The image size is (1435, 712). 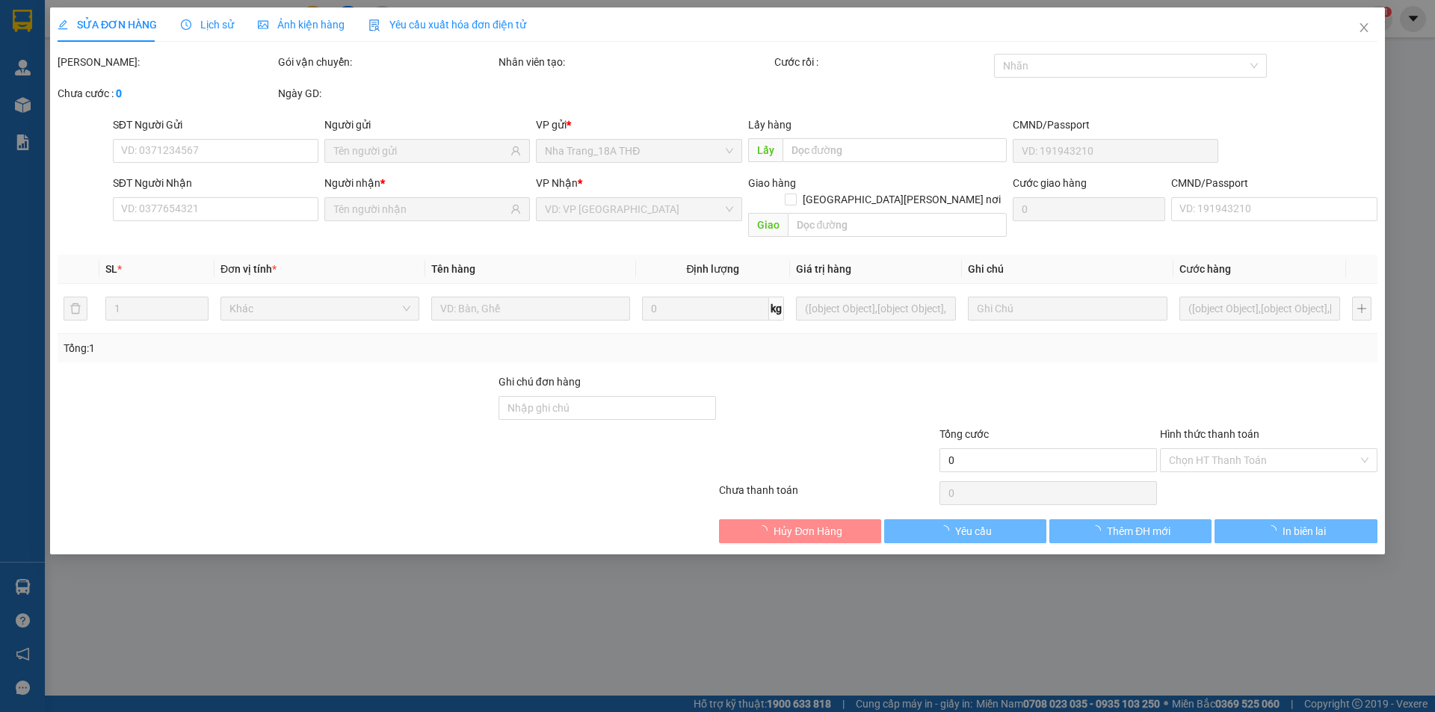 What do you see at coordinates (607, 408) in the screenshot?
I see `input: Ghi chú đơn hàng` at bounding box center [607, 408].